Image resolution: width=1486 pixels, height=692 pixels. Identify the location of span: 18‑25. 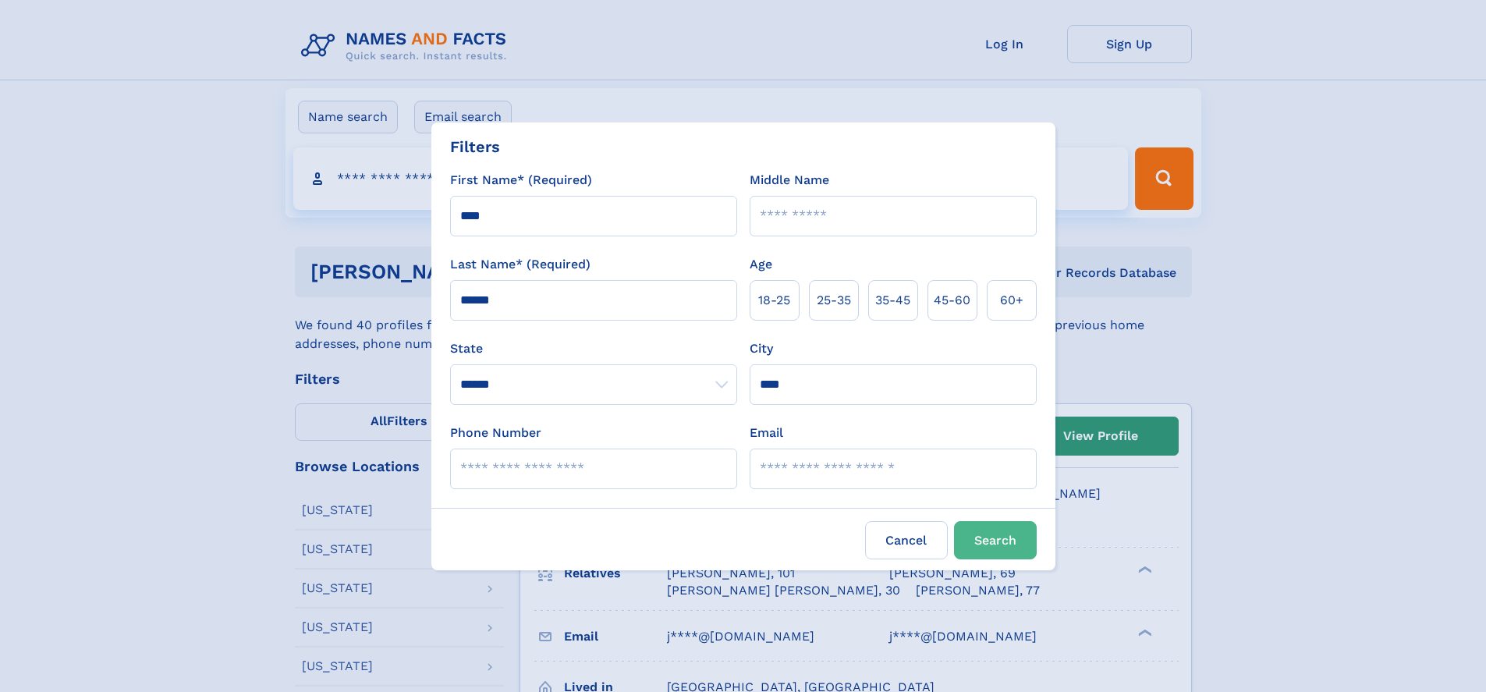
(774, 300).